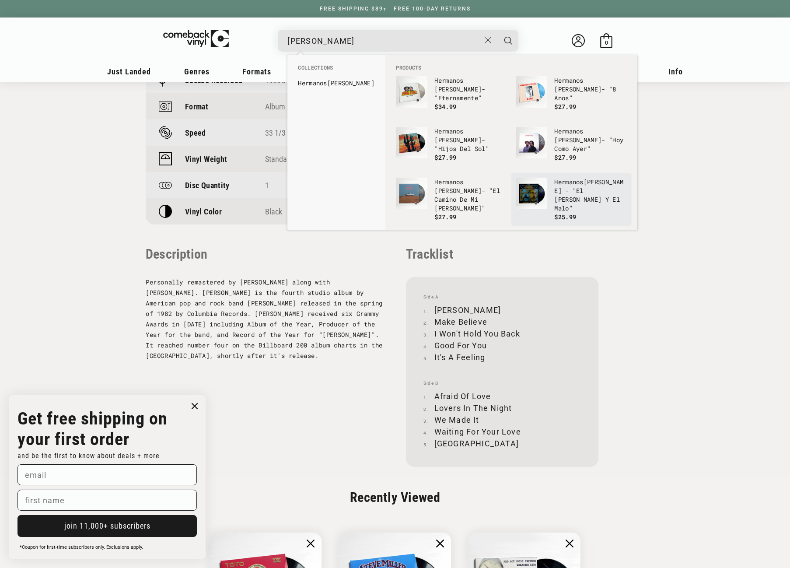 The image size is (790, 568). Describe the element at coordinates (502, 254) in the screenshot. I see `p: Tracklist` at that location.